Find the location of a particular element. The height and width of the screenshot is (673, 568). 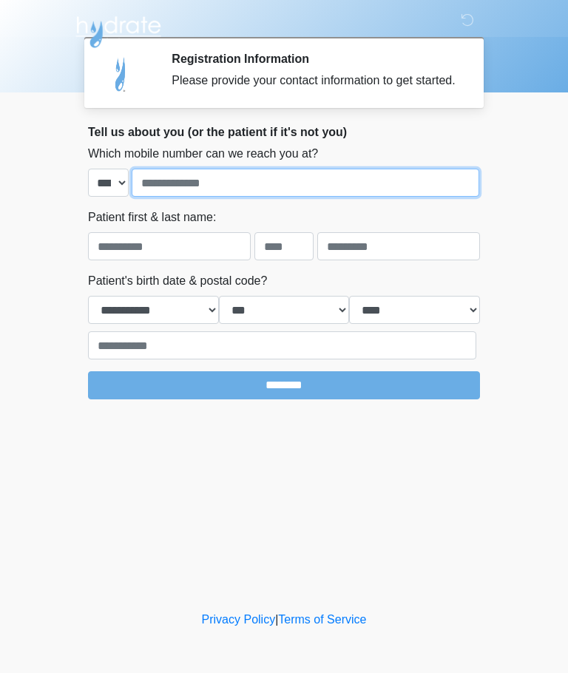

label: Which mobile number can we reach you at? is located at coordinates (203, 154).